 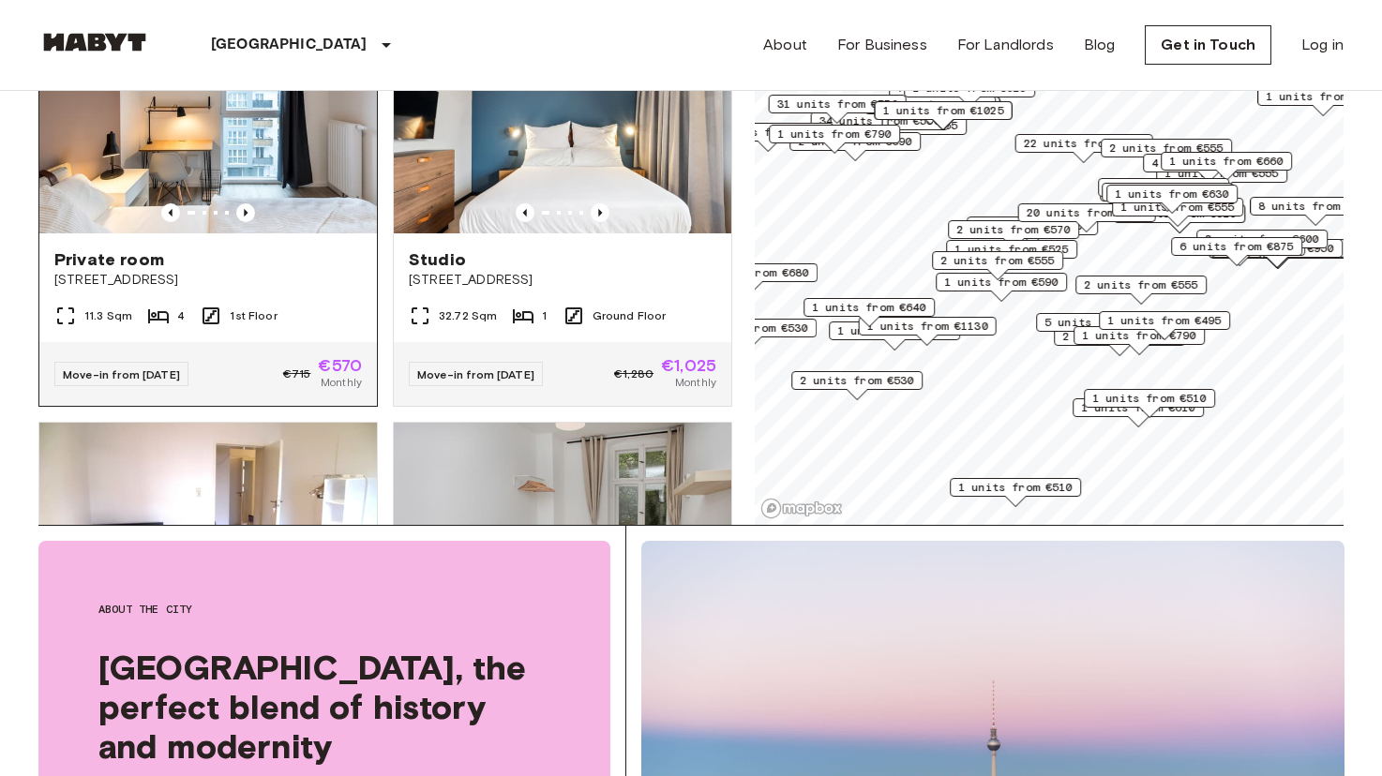 I want to click on a: For Business, so click(x=882, y=45).